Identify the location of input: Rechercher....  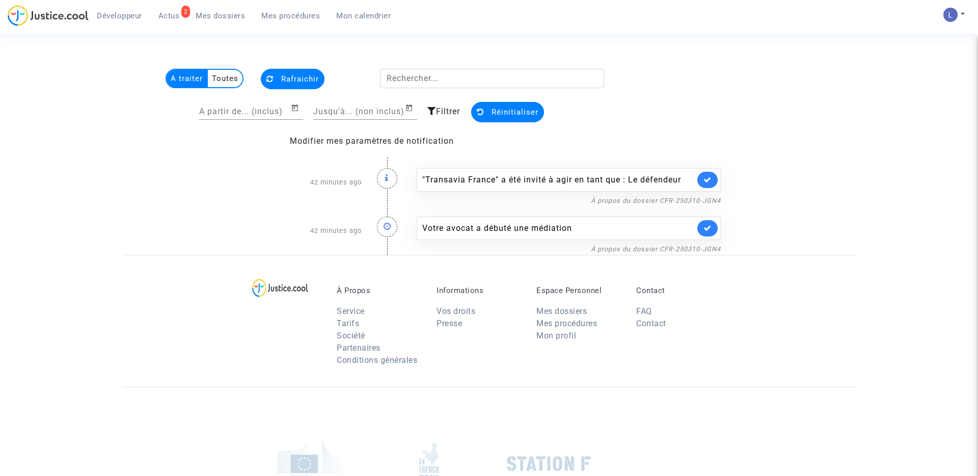
(492, 78).